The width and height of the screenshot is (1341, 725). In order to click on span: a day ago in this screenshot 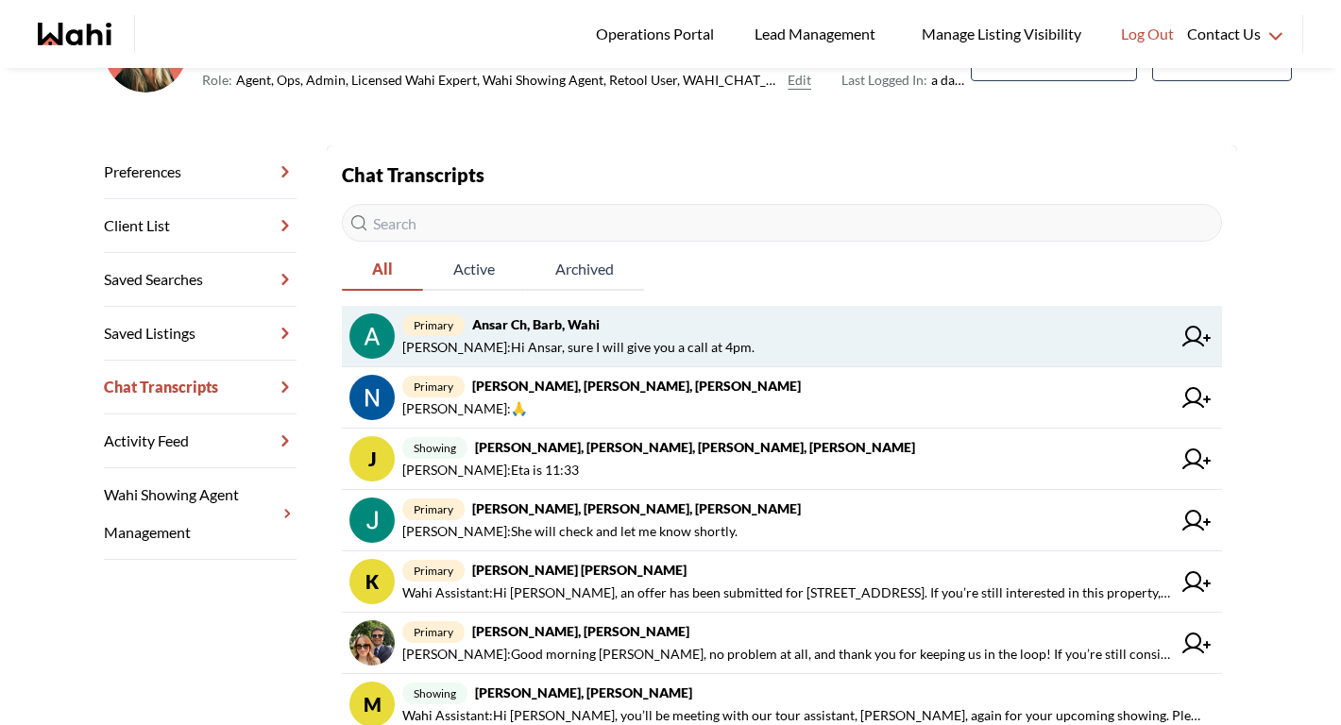, I will do `click(905, 80)`.